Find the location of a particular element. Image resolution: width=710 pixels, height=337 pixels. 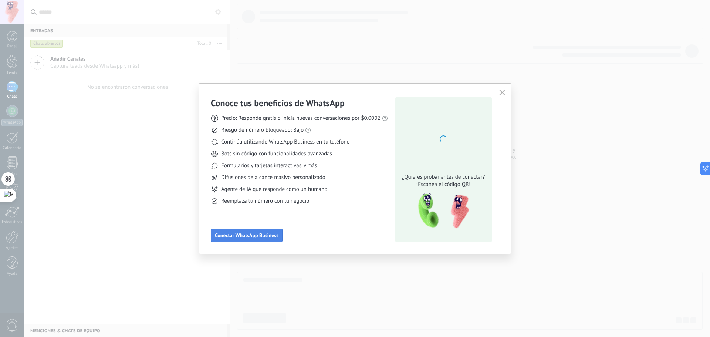

h3: Conoce tus beneficios de WhatsApp is located at coordinates (278, 103).